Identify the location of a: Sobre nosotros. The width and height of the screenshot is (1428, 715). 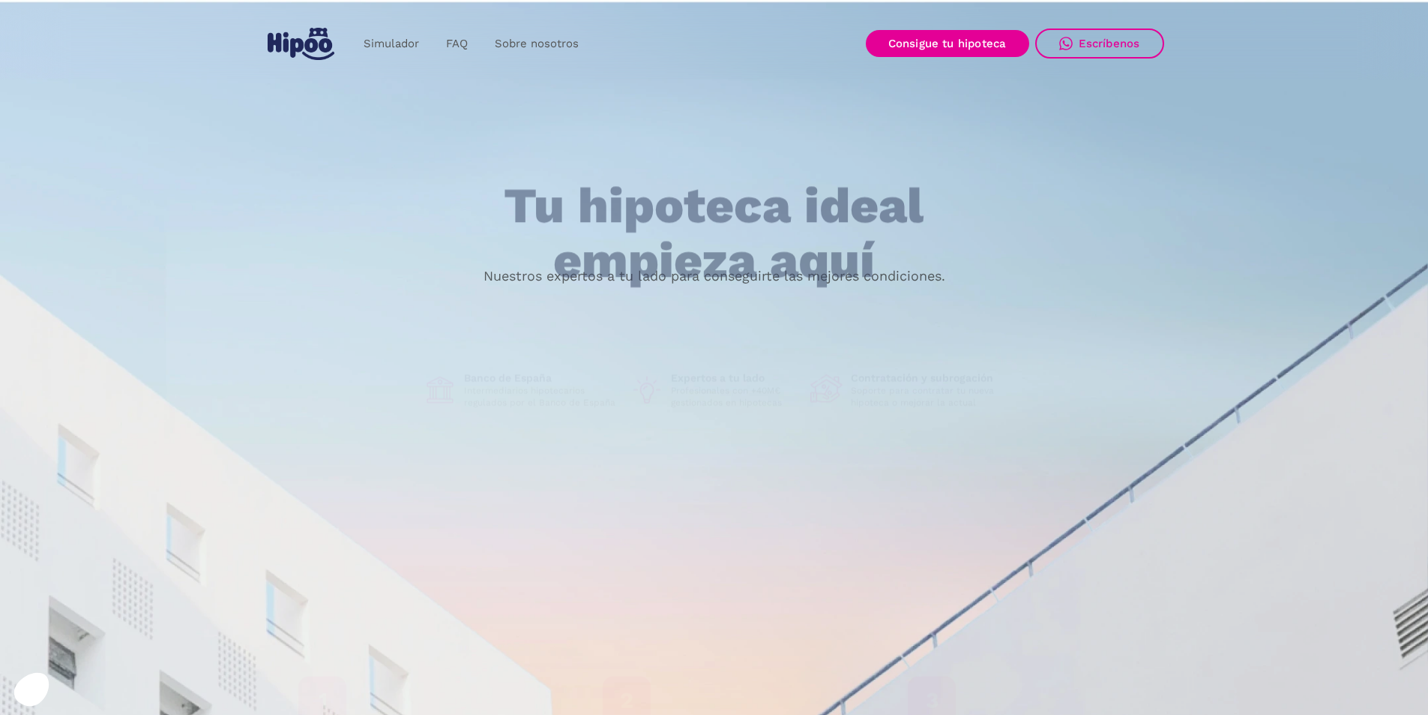
(537, 43).